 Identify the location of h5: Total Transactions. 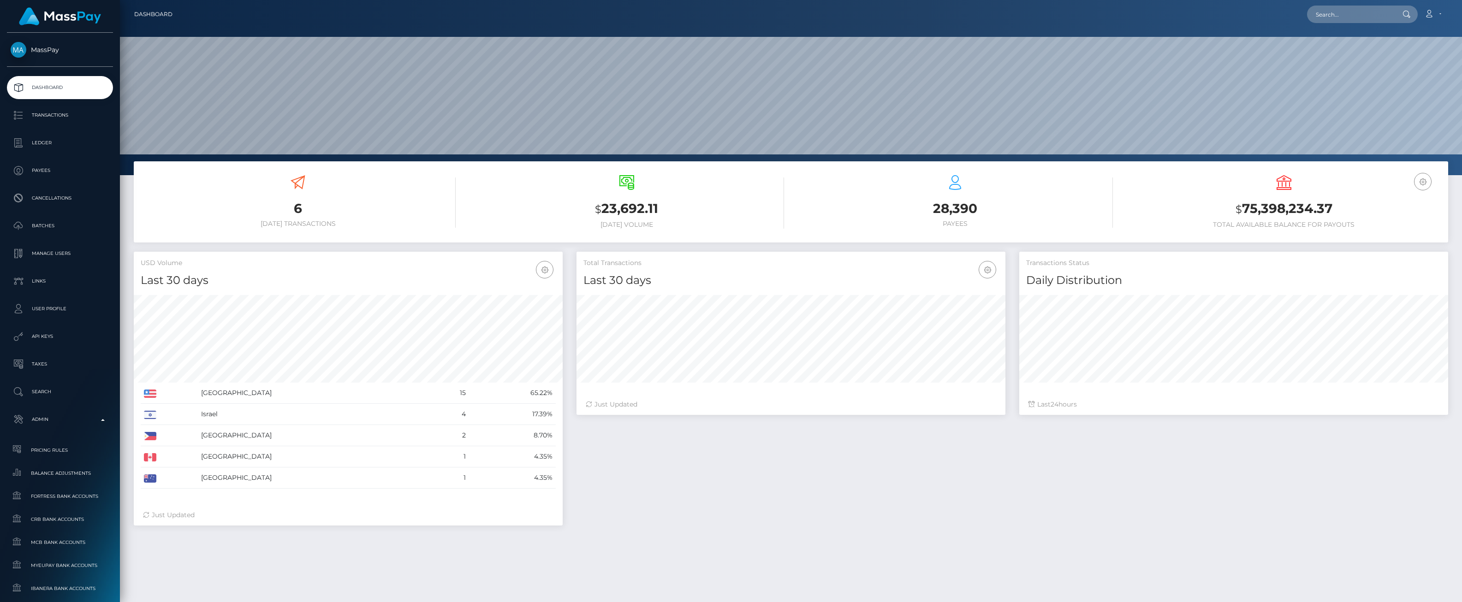
(791, 263).